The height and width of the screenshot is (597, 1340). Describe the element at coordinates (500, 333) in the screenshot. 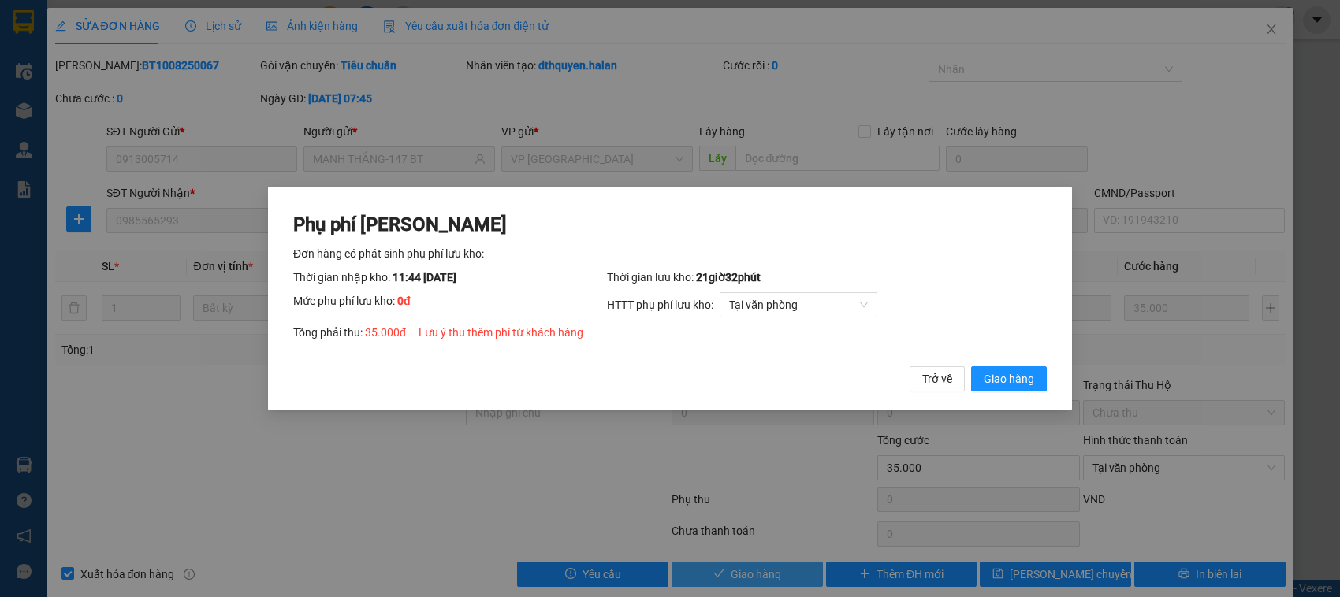

I see `span: Lưu ý thu thêm phí từ khách hàng` at that location.